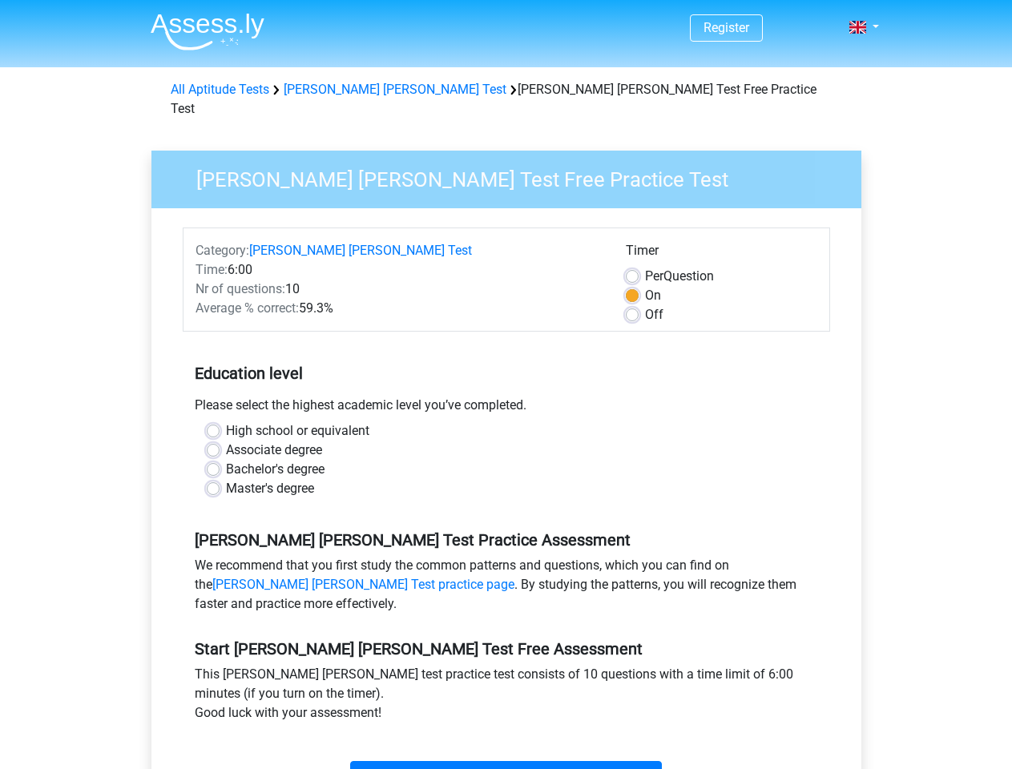  I want to click on label: Question, so click(680, 276).